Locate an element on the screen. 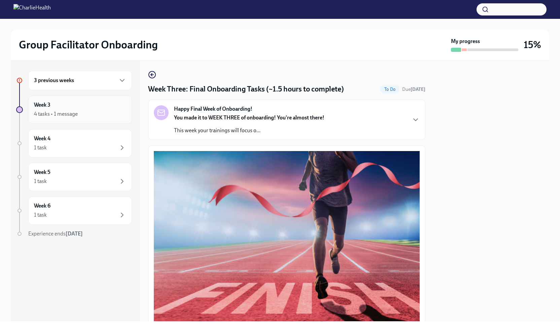 This screenshot has width=560, height=328. div: 4 tasks • 1 message is located at coordinates (56, 114).